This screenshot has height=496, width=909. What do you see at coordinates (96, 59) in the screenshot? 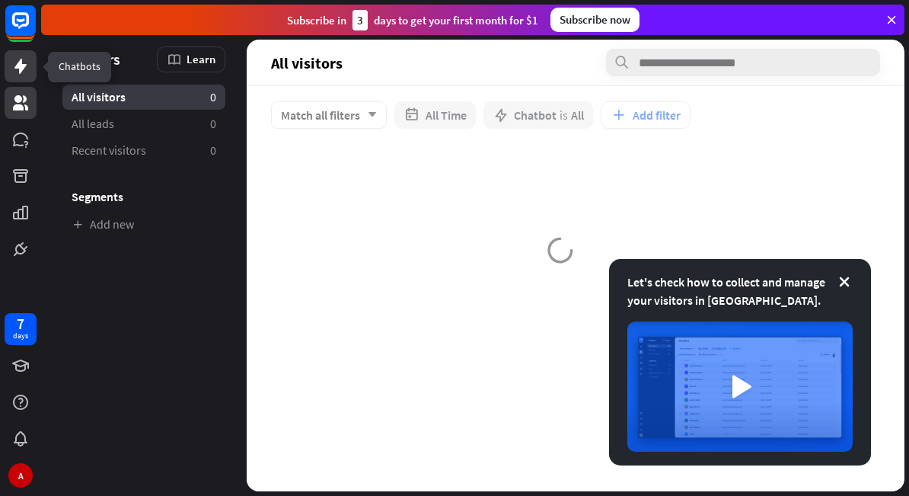
I see `span: Visitors` at bounding box center [96, 59].